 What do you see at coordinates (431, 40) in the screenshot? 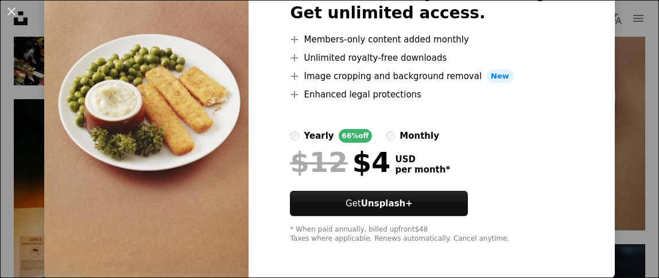
I see `li: Members-only content added monthly` at bounding box center [431, 40].